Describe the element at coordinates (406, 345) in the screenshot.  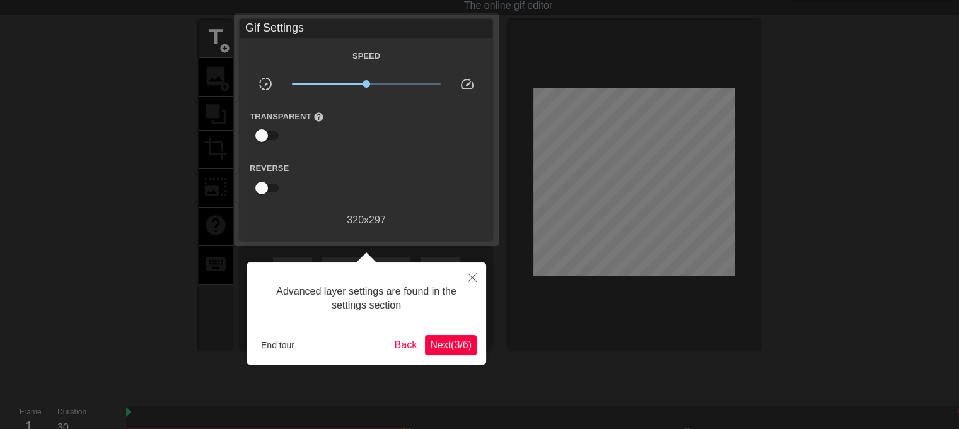
I see `button: Back` at that location.